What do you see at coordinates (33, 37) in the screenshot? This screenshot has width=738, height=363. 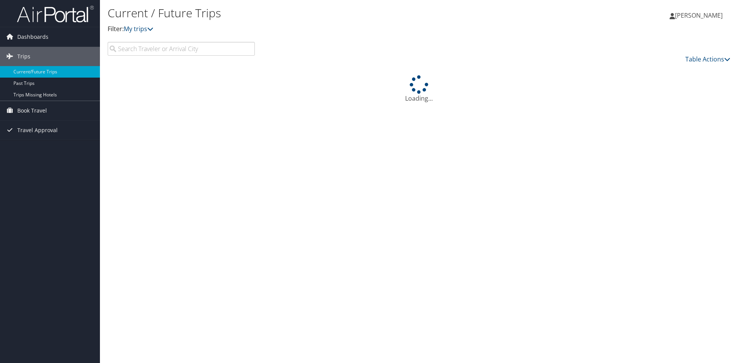 I see `span: Dashboards` at bounding box center [33, 37].